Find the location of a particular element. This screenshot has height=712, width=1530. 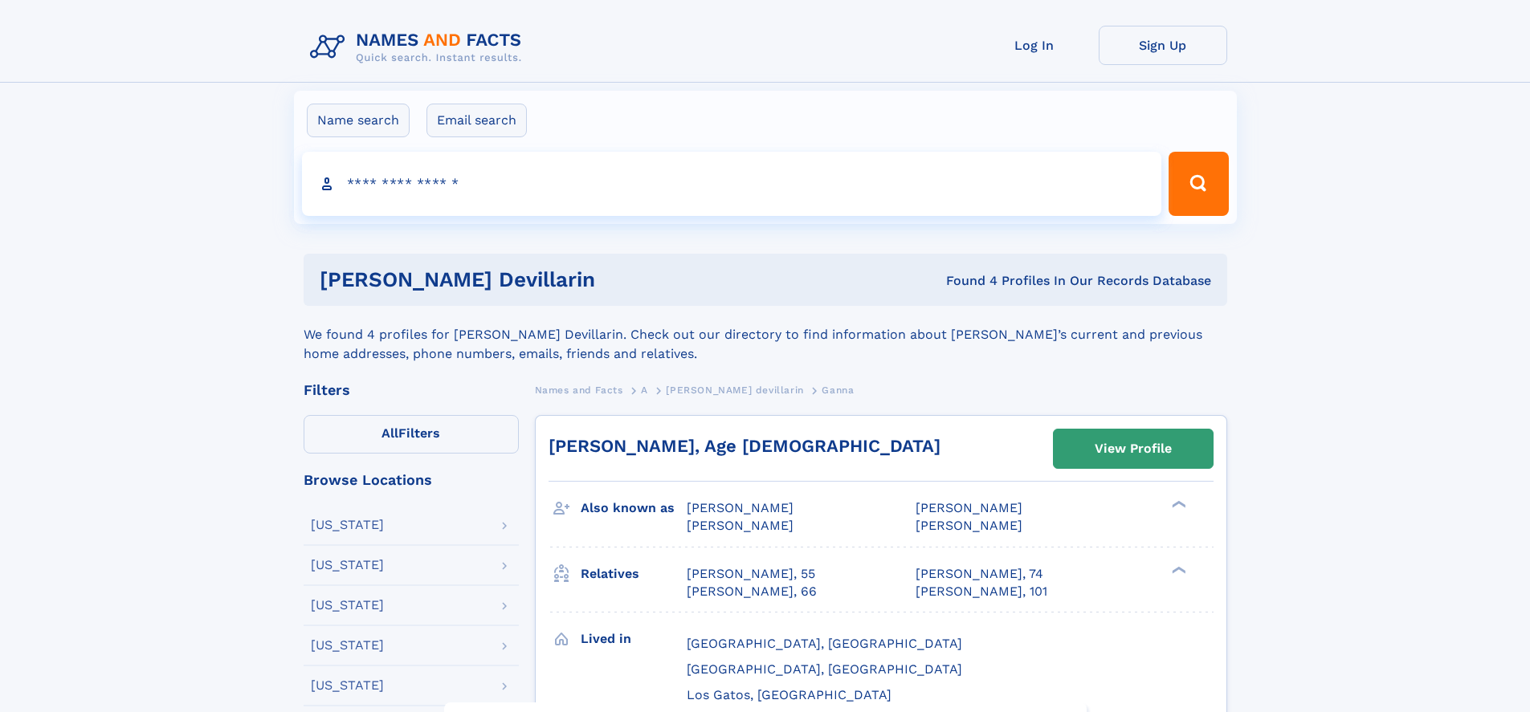

span: Ganna is located at coordinates (838, 390).